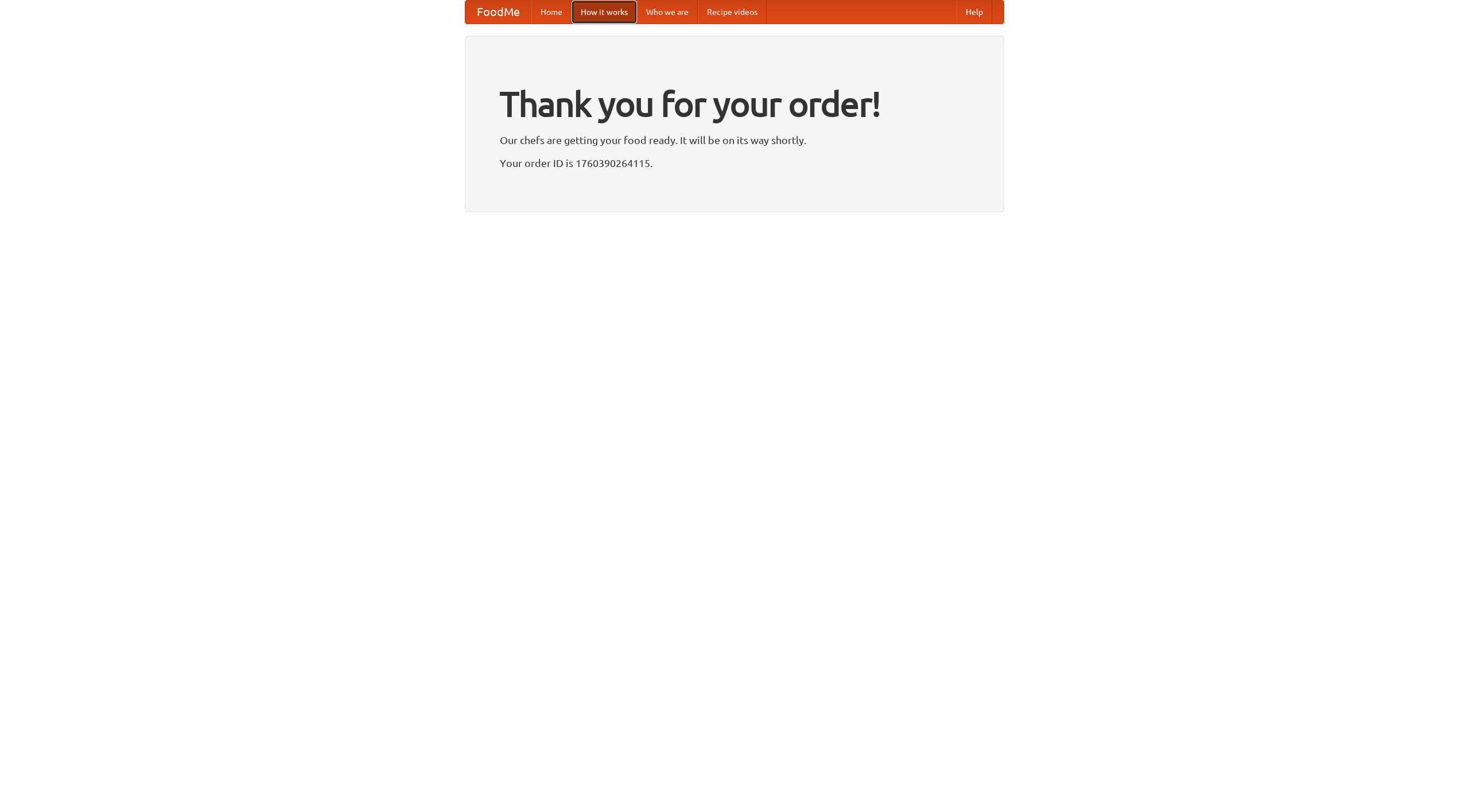 This screenshot has width=1469, height=812. I want to click on a: Help, so click(975, 12).